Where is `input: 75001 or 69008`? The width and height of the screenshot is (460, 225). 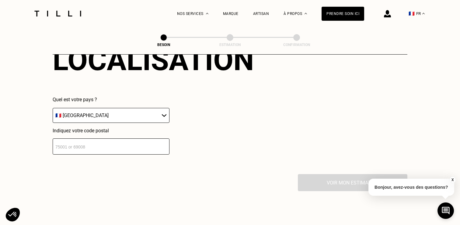
input: 75001 or 69008 is located at coordinates (111, 146).